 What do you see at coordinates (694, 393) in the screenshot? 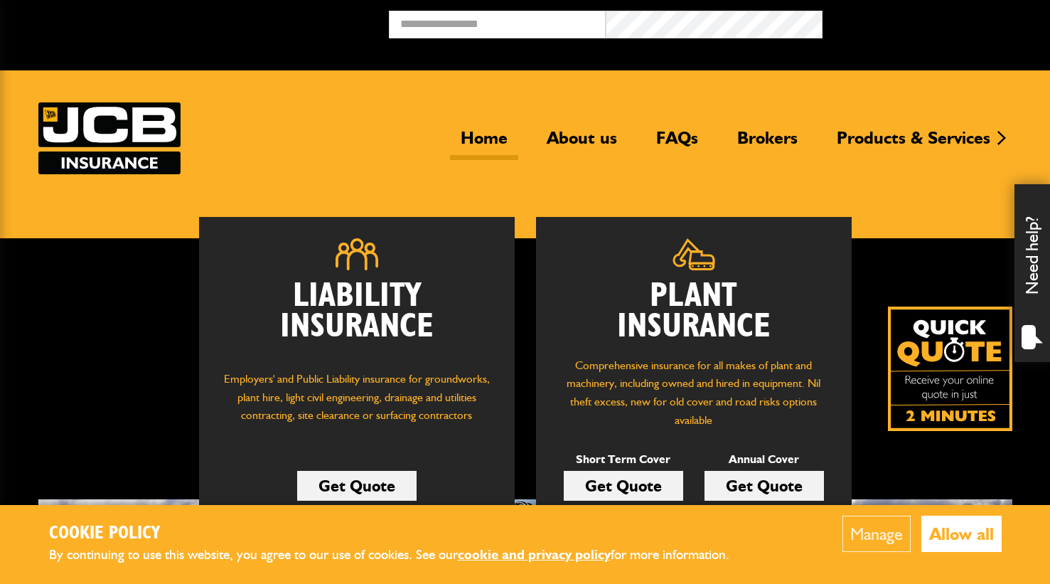
I see `p: Comprehensive insurance for all makes of plant and machinery, including owned and hired in equipm...` at bounding box center [694, 393].